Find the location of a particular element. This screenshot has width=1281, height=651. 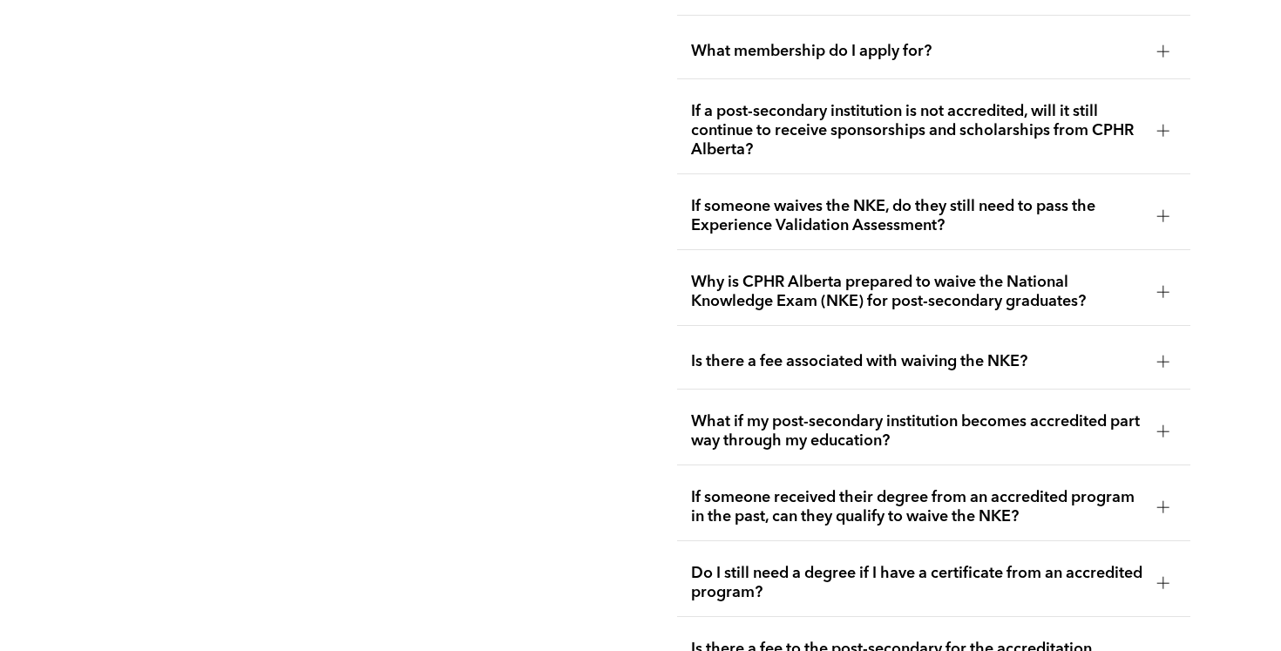

span: If a post-secondary institution is not accredited, will it still continue to receive sponsorships... is located at coordinates (917, 131).